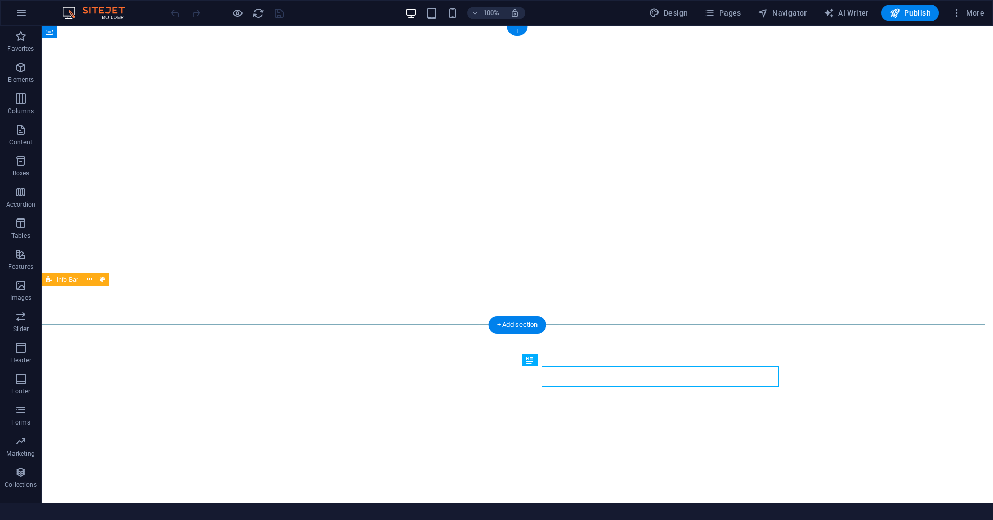 The height and width of the screenshot is (520, 993). Describe the element at coordinates (21, 111) in the screenshot. I see `p: Columns` at that location.